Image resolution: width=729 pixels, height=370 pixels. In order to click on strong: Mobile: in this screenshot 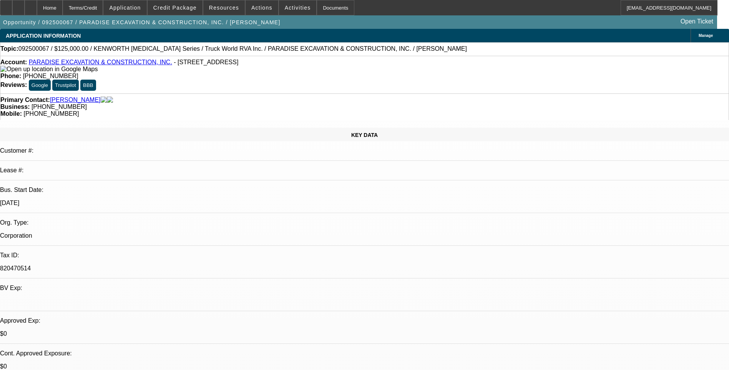, I will do `click(11, 113)`.